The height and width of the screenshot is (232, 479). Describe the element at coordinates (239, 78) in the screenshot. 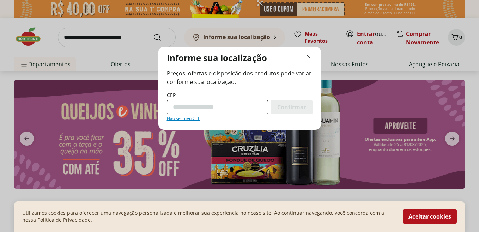

I see `span: Preços, ofertas e disposição dos produtos pode variar conforme sua localização.` at that location.